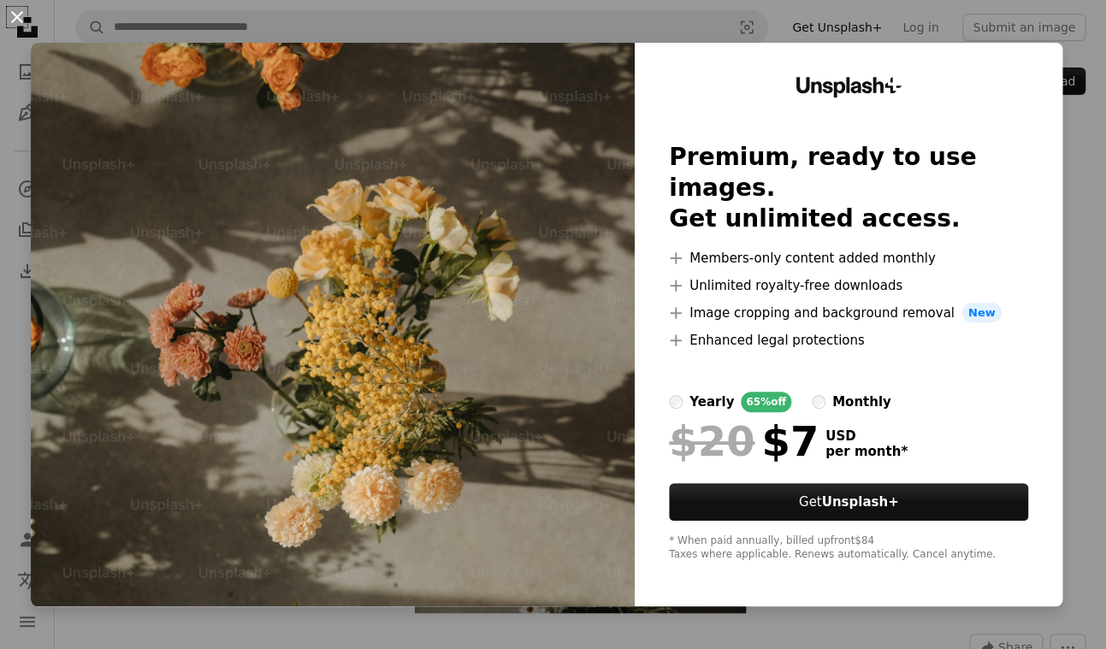  Describe the element at coordinates (867, 436) in the screenshot. I see `span: USD` at that location.